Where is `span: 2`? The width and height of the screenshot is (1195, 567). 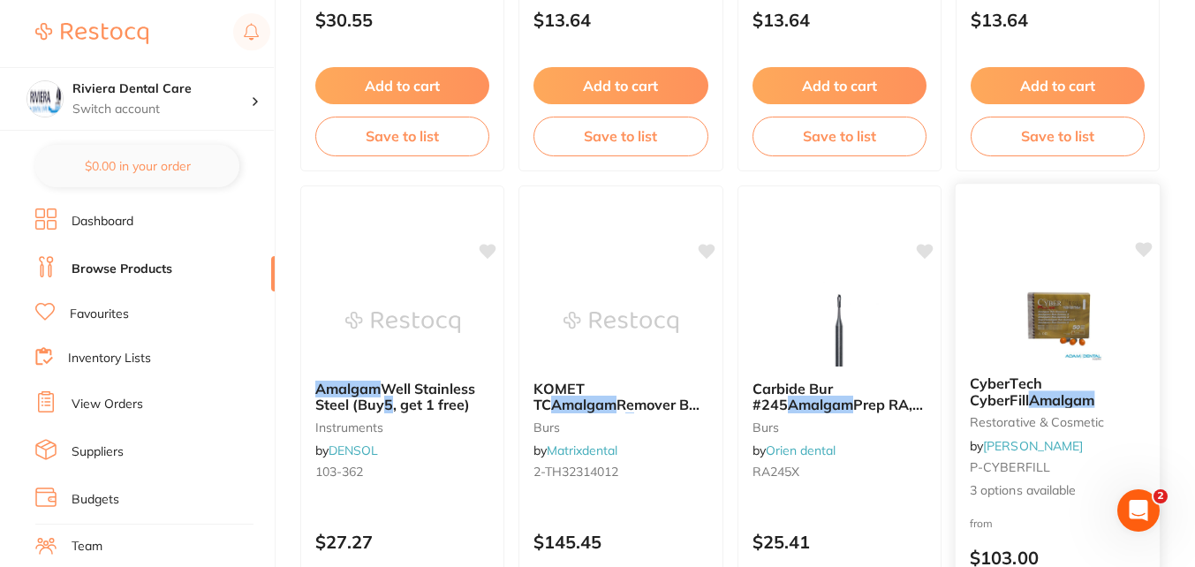 span: 2 is located at coordinates (1161, 496).